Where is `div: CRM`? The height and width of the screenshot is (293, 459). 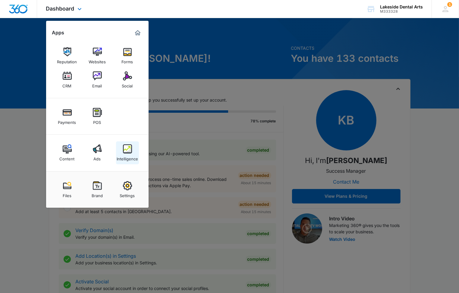 div: CRM is located at coordinates (67, 84).